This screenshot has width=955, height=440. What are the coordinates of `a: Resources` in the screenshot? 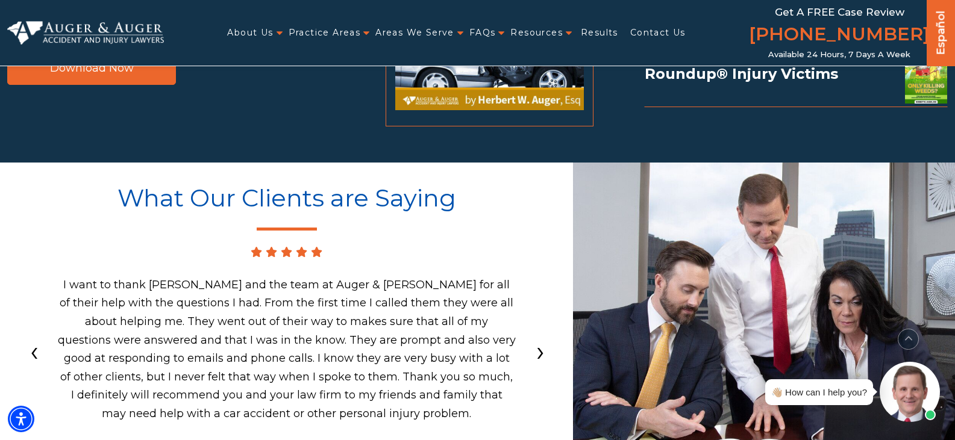 It's located at (536, 33).